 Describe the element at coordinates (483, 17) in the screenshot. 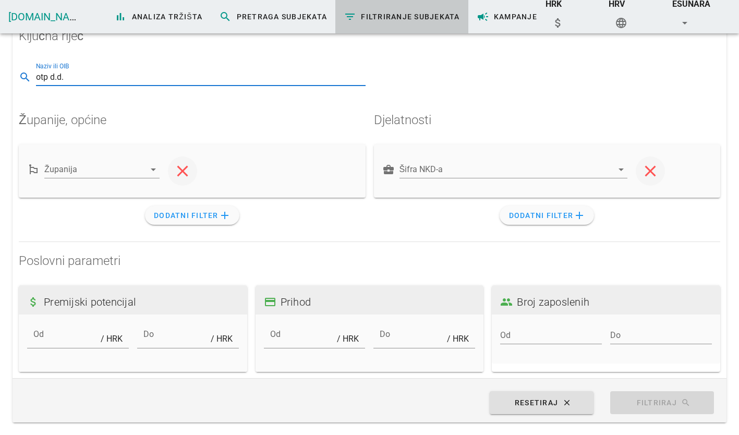

I see `i: campaign` at that location.